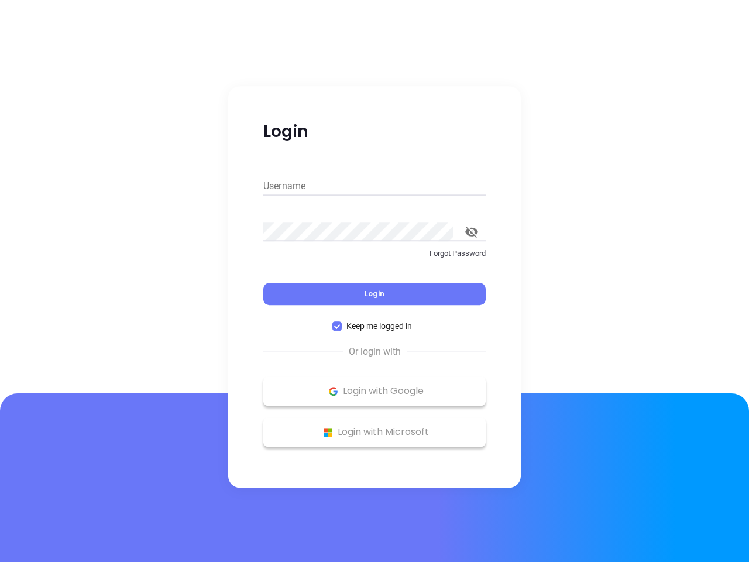 The height and width of the screenshot is (562, 749). What do you see at coordinates (328, 432) in the screenshot?
I see `img: Microsoft Logo` at bounding box center [328, 432].